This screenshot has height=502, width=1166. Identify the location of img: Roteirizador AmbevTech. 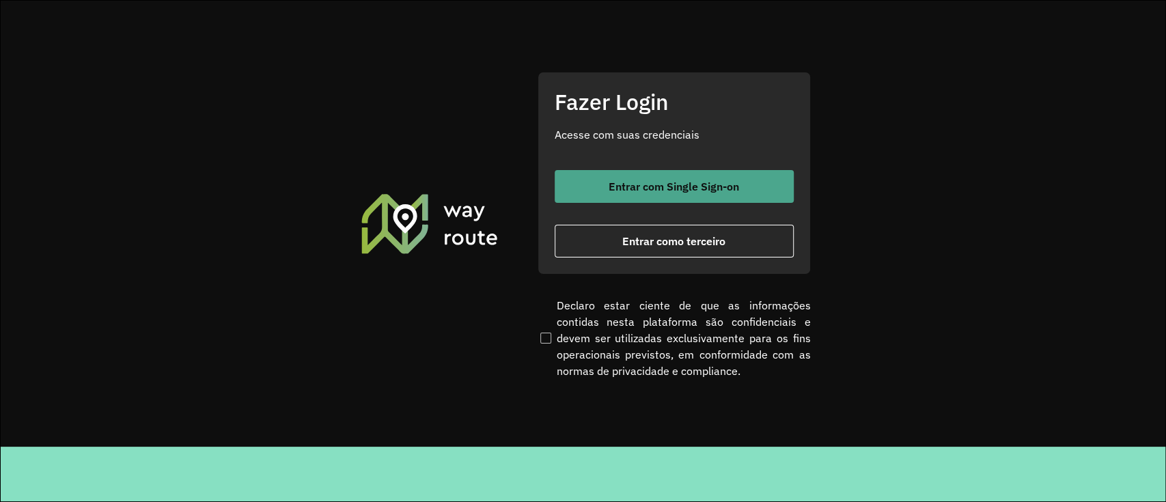
(430, 223).